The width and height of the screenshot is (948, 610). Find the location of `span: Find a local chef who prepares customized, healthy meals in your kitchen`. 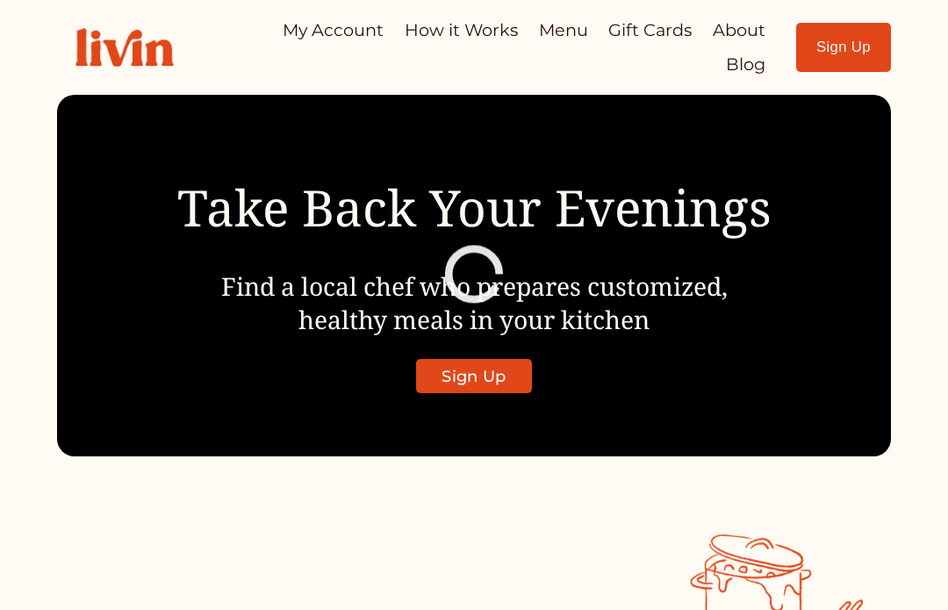

span: Find a local chef who prepares customized, healthy meals in your kitchen is located at coordinates (474, 303).